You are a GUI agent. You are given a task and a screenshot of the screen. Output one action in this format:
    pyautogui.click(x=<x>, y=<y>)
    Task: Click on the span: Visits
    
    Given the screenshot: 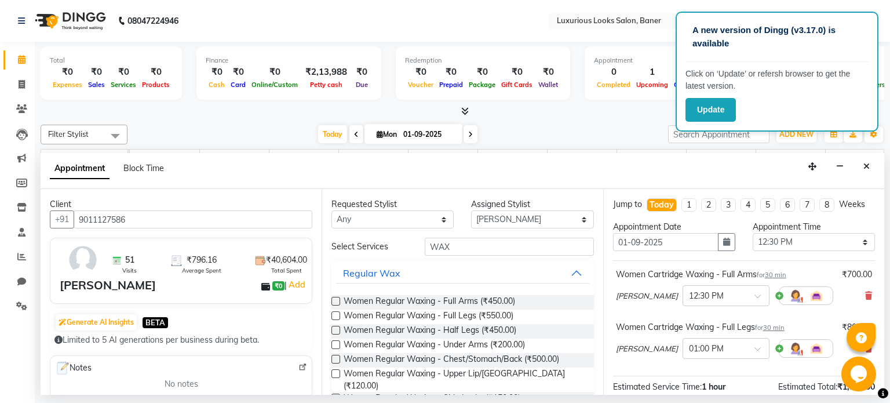 What is the action you would take?
    pyautogui.click(x=129, y=270)
    